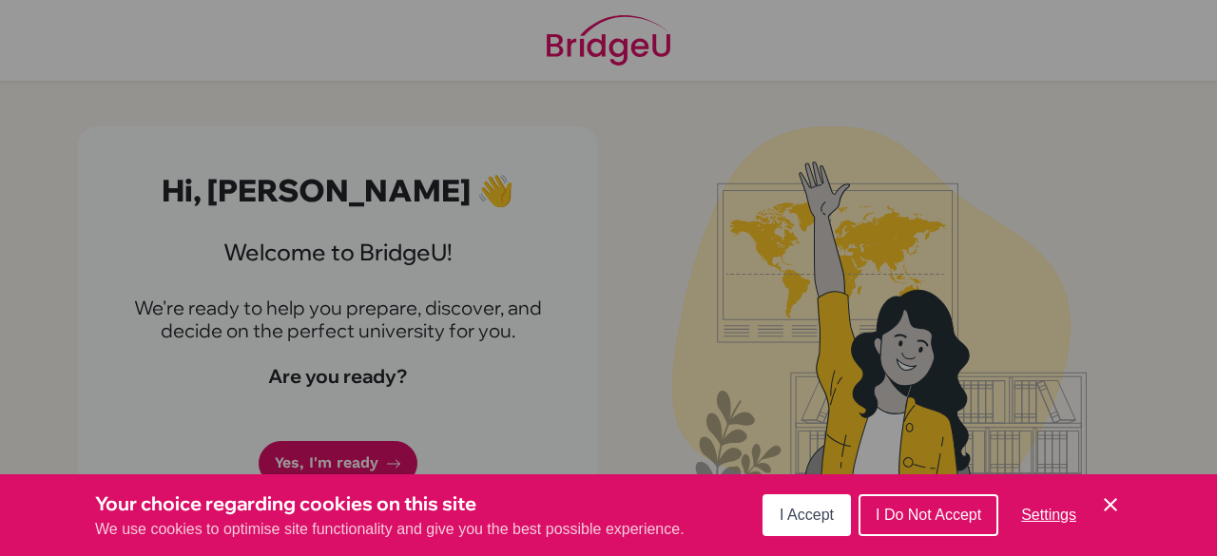 The height and width of the screenshot is (556, 1217). What do you see at coordinates (806, 515) in the screenshot?
I see `button: I Accept` at bounding box center [806, 515].